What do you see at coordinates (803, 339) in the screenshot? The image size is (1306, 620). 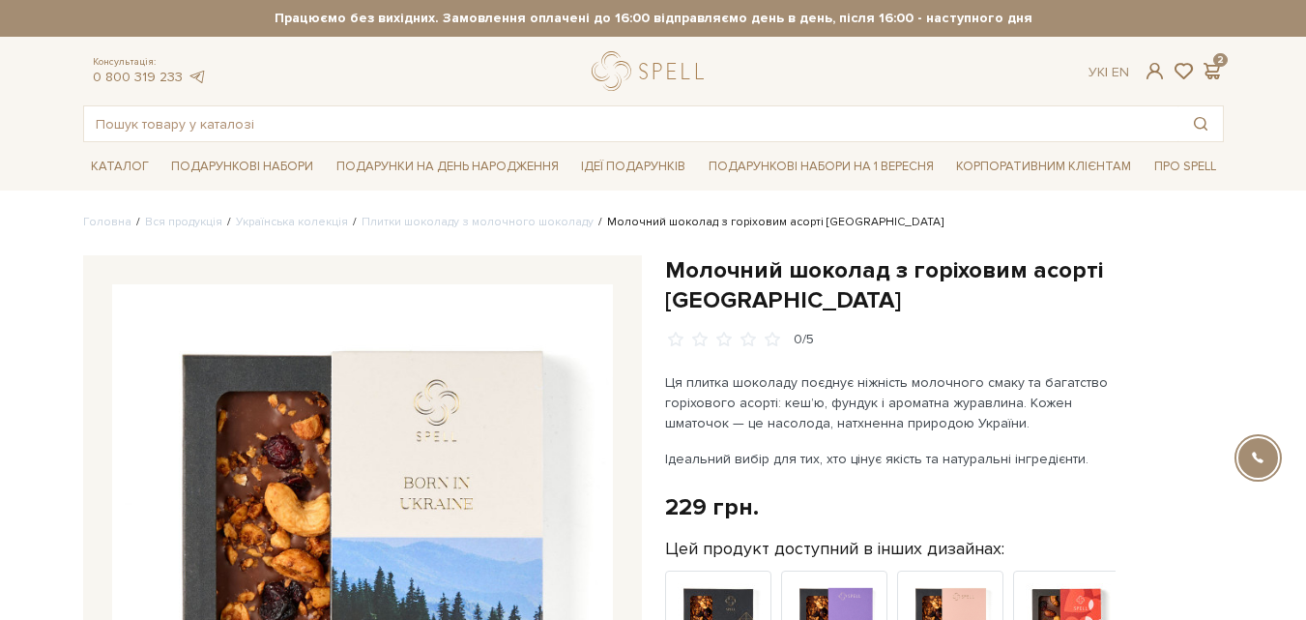 I see `div: 0/5` at bounding box center [803, 339].